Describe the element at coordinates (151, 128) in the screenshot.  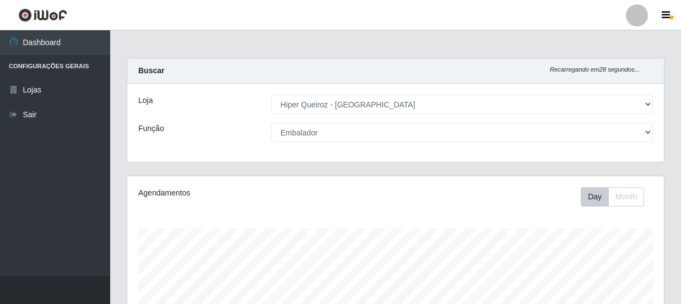
I see `label: Função` at that location.